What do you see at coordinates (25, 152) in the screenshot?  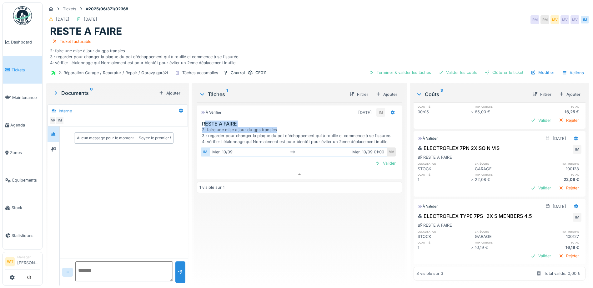 I see `span: Zones` at bounding box center [25, 152].